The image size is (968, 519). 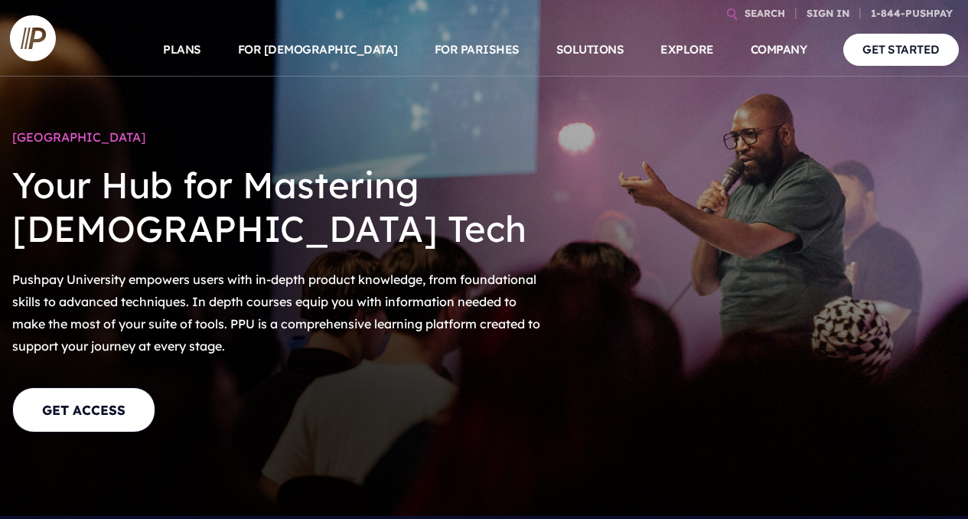 I want to click on a: EXPLORE, so click(x=687, y=50).